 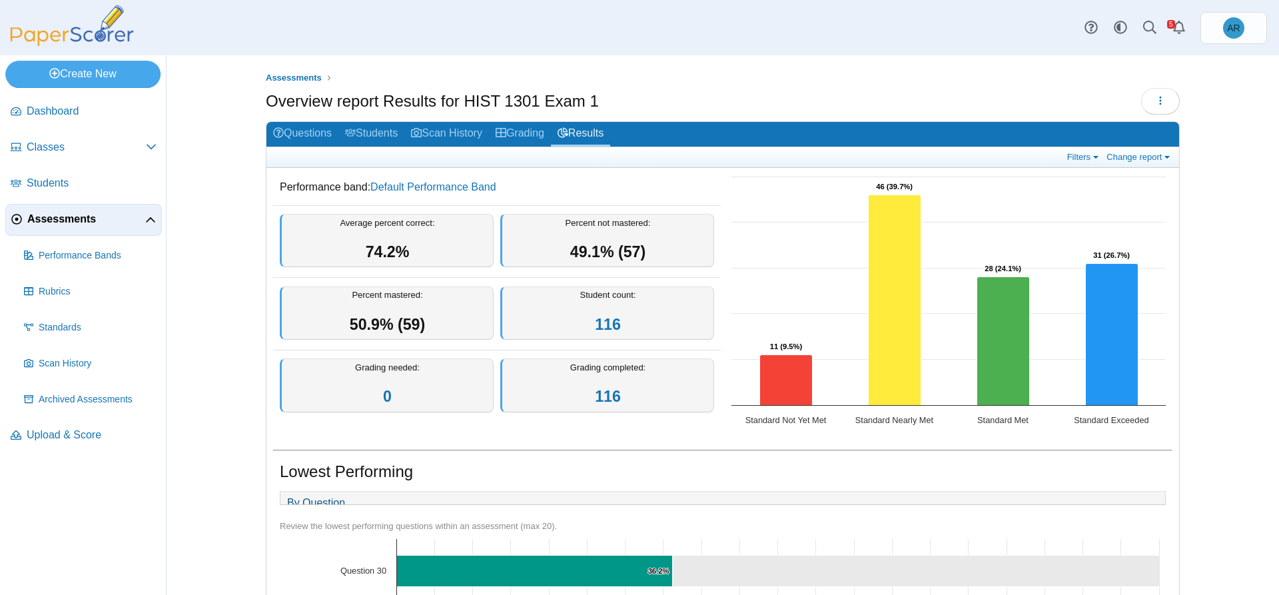 What do you see at coordinates (387, 397) in the screenshot?
I see `a: 0` at bounding box center [387, 397].